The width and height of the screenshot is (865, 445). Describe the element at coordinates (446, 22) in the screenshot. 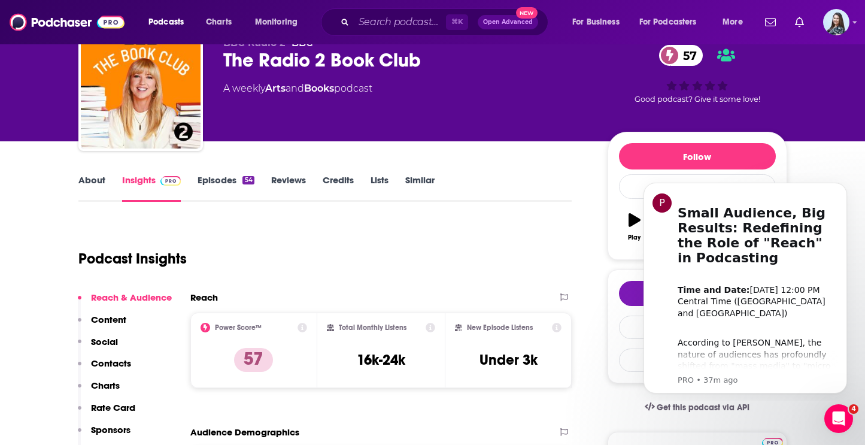

I see `div: Search podcasts, credits, & more...` at that location.